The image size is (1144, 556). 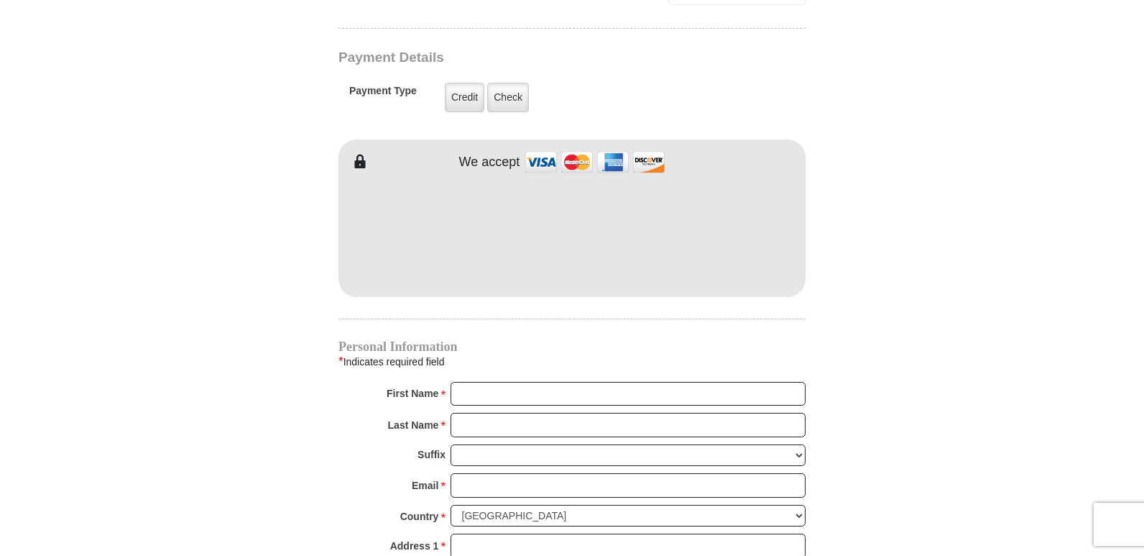 What do you see at coordinates (572, 346) in the screenshot?
I see `h4: Personal Information` at bounding box center [572, 346].